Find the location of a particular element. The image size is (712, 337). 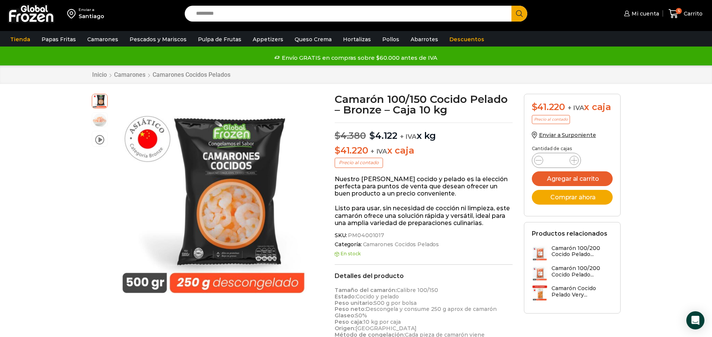

span: Carrito is located at coordinates (692, 14).